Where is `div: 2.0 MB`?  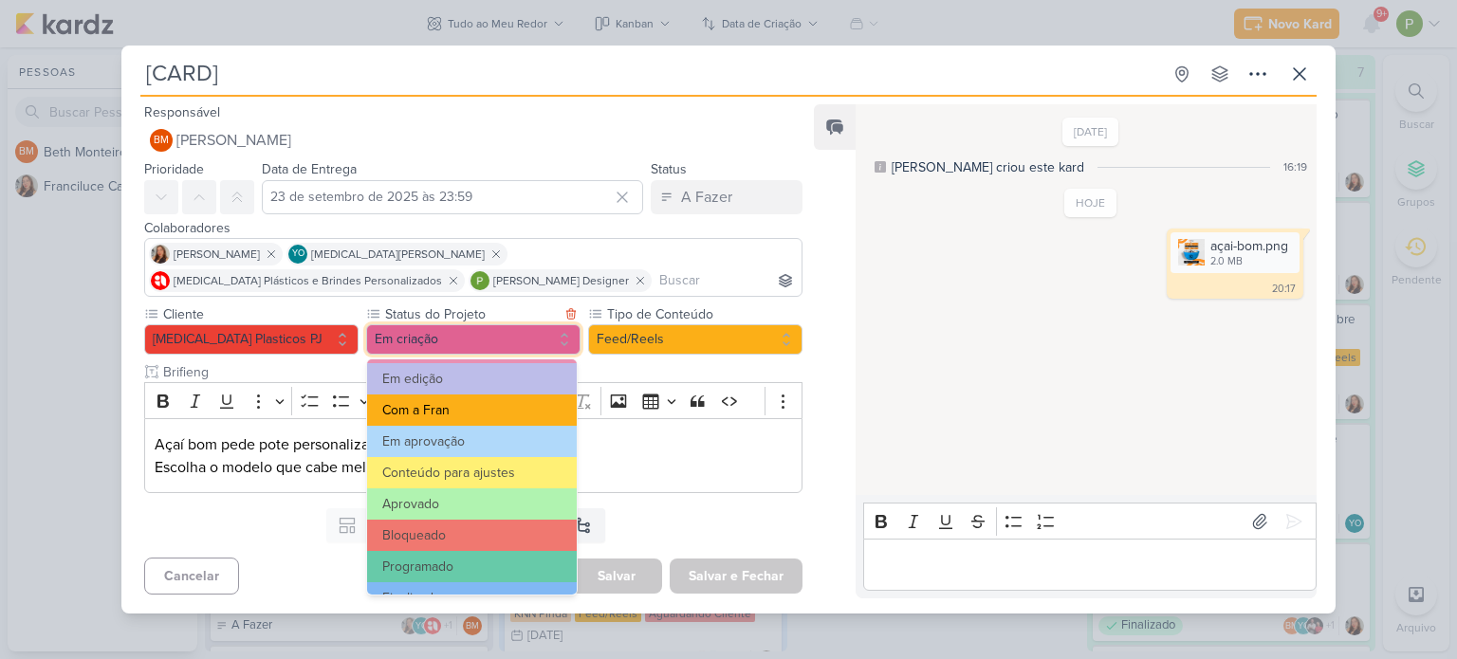
div: 2.0 MB is located at coordinates (1250, 262).